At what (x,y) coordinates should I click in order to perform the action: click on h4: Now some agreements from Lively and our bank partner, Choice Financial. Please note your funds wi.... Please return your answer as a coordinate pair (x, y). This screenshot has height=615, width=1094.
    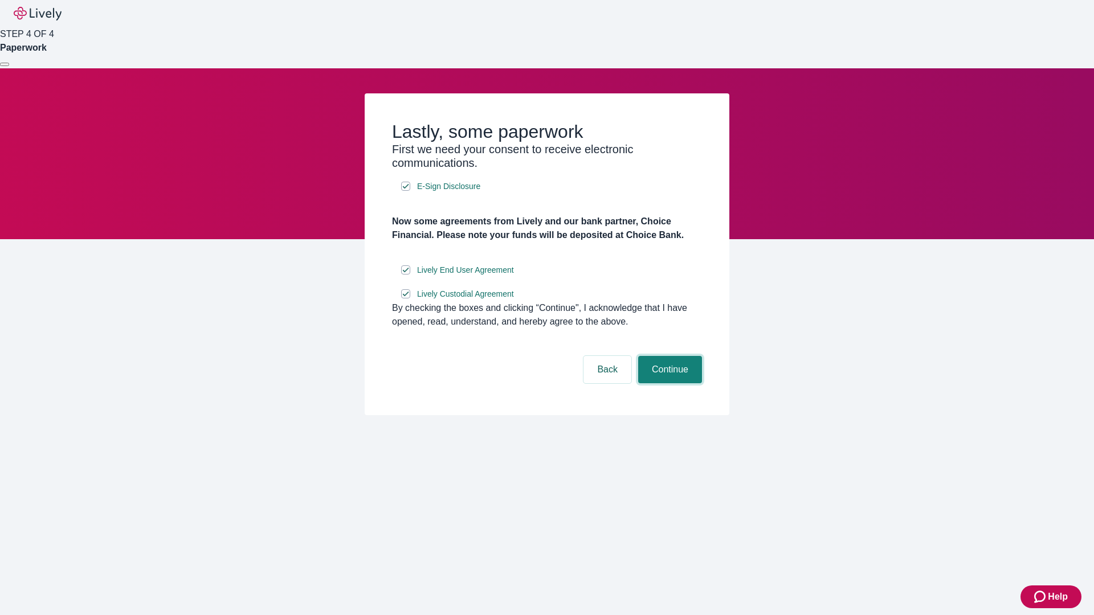
    Looking at the image, I should click on (547, 229).